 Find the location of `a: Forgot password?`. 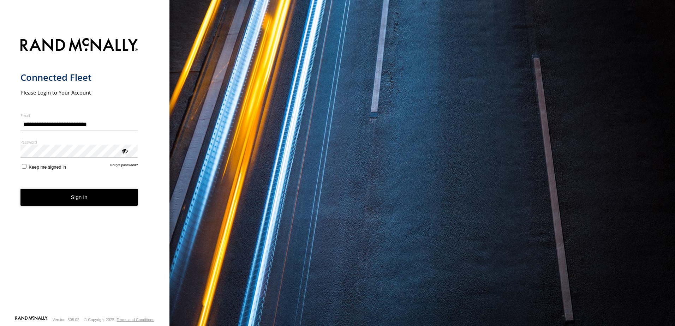

a: Forgot password? is located at coordinates (124, 166).